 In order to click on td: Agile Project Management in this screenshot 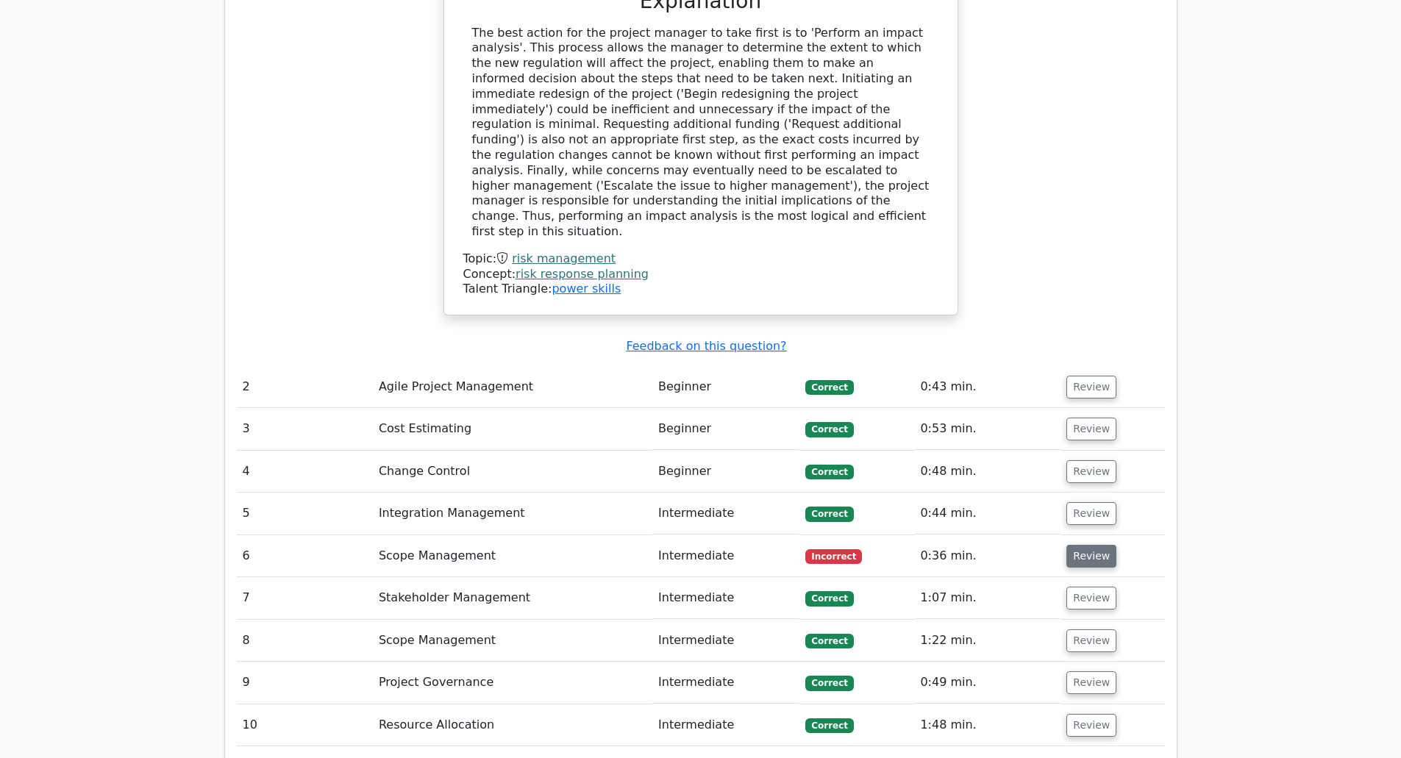, I will do `click(513, 387)`.